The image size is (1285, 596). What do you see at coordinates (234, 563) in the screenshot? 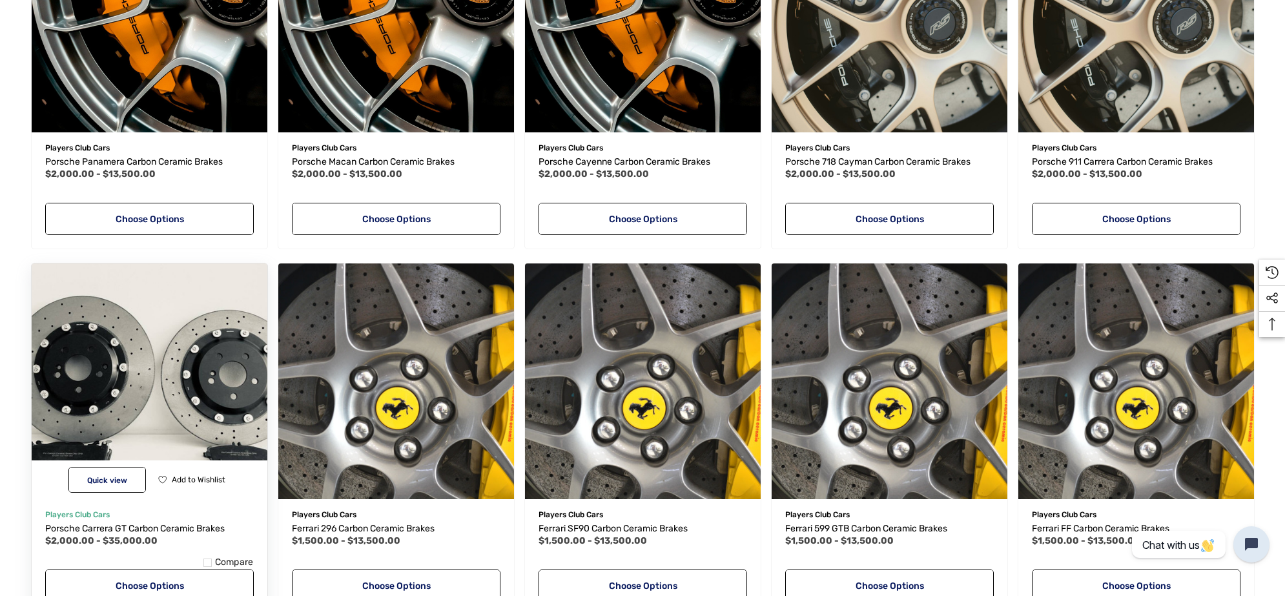
I see `span: Compare` at bounding box center [234, 563].